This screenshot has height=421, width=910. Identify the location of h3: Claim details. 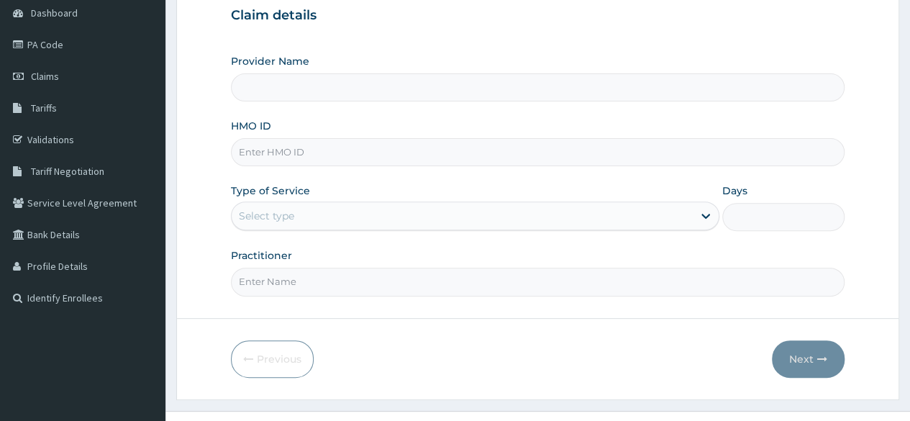
(538, 16).